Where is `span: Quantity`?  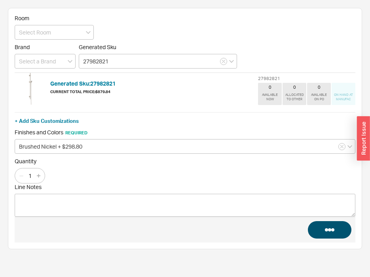 span: Quantity is located at coordinates (185, 161).